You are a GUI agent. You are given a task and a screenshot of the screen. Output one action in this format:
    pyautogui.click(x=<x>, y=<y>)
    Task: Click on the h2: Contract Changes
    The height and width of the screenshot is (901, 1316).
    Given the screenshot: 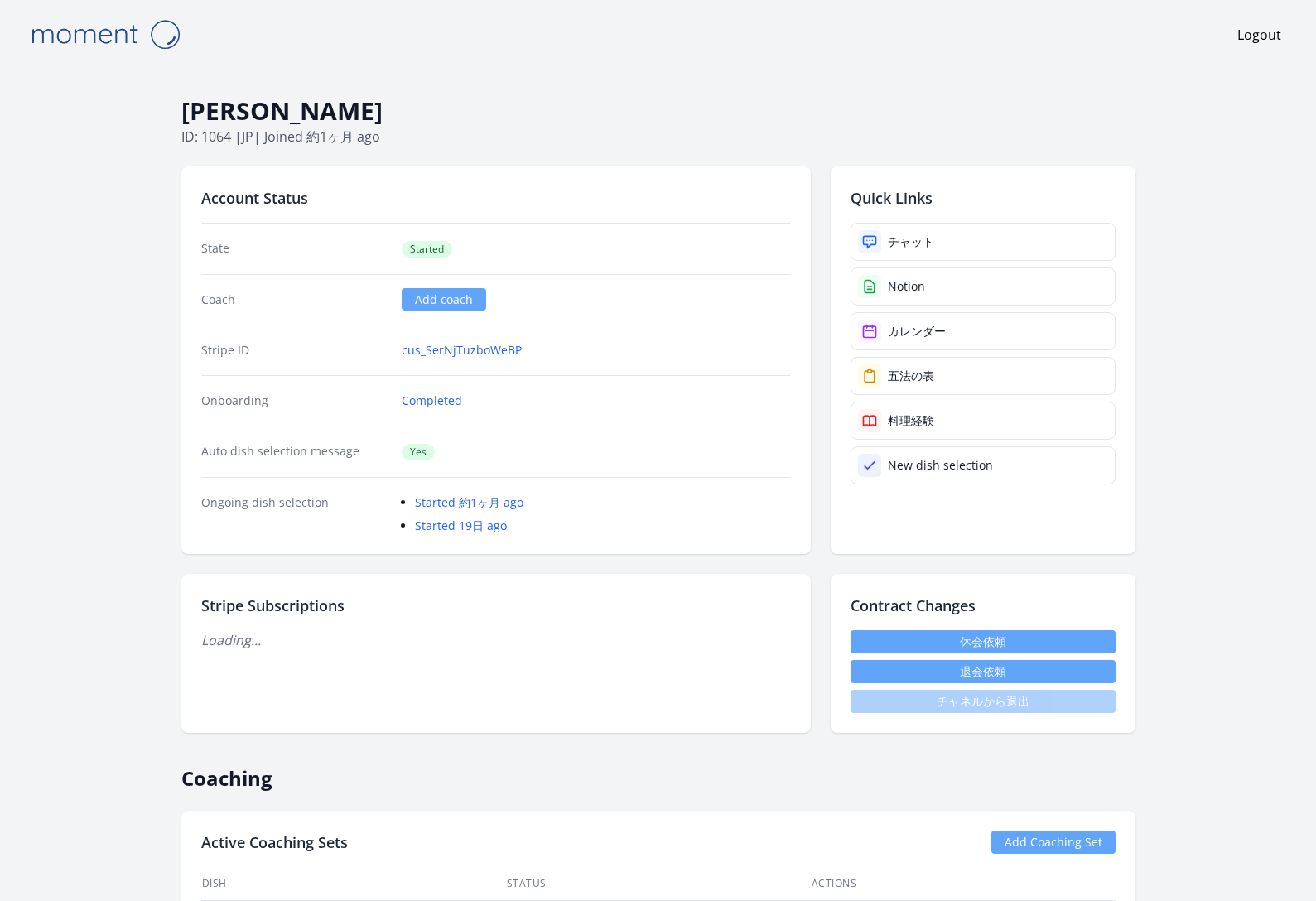 What is the action you would take?
    pyautogui.click(x=983, y=605)
    